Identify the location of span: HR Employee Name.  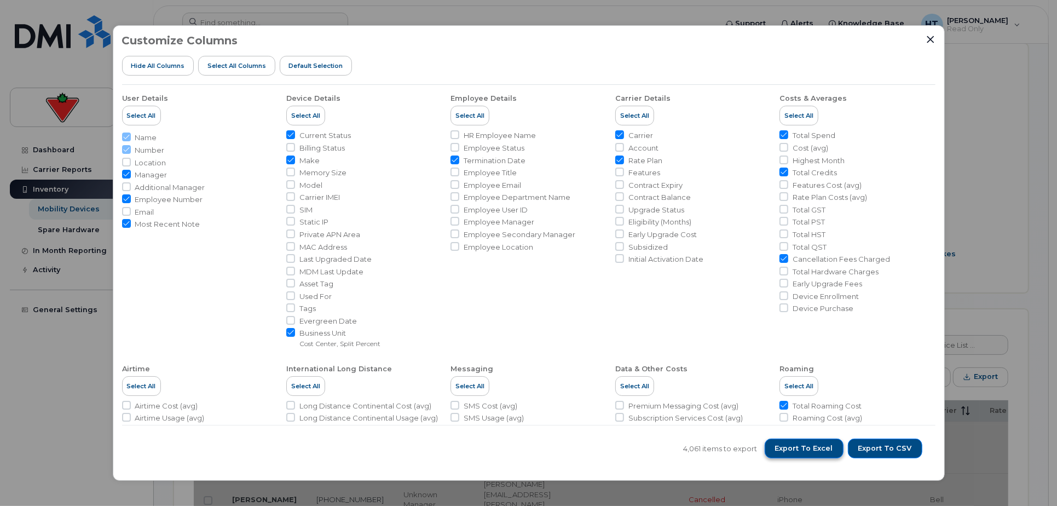
(500, 135).